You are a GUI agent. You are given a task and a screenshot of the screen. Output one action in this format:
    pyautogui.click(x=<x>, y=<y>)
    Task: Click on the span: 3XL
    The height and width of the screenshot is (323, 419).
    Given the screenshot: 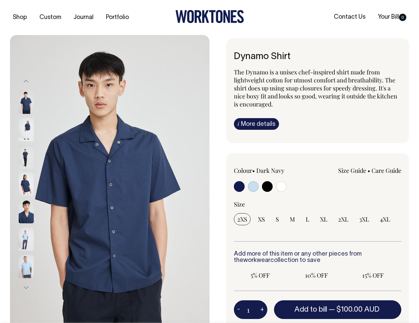 What is the action you would take?
    pyautogui.click(x=364, y=219)
    